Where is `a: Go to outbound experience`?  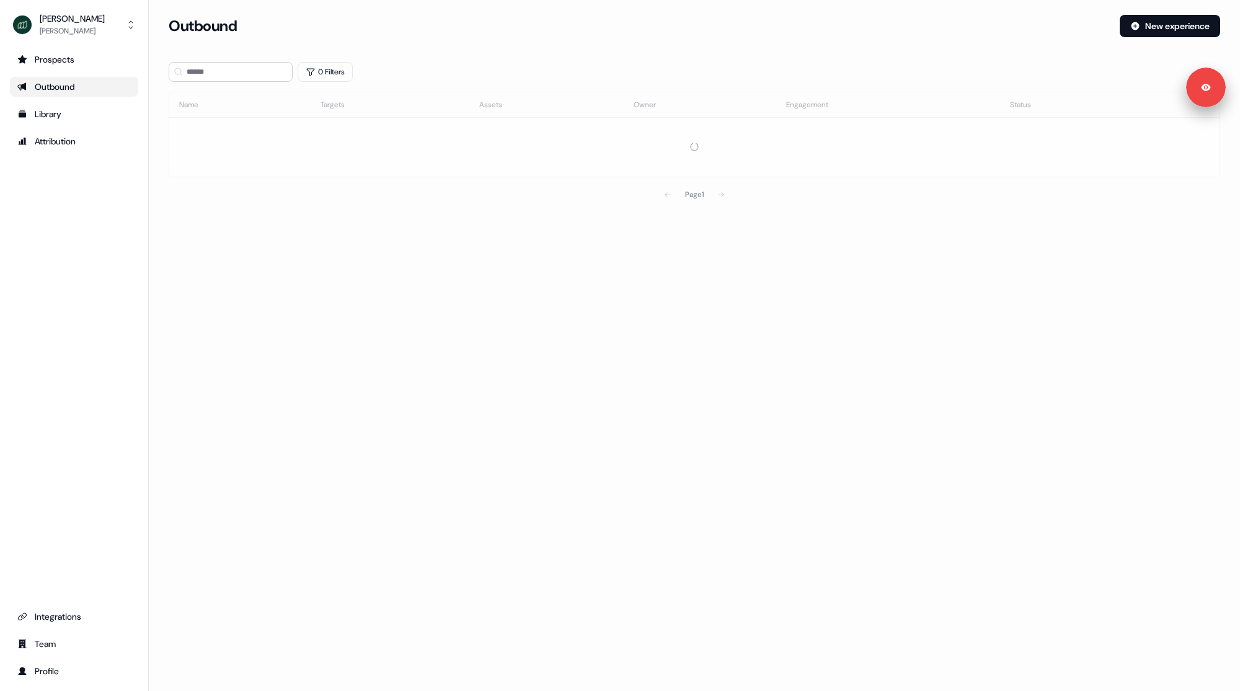 a: Go to outbound experience is located at coordinates (74, 87).